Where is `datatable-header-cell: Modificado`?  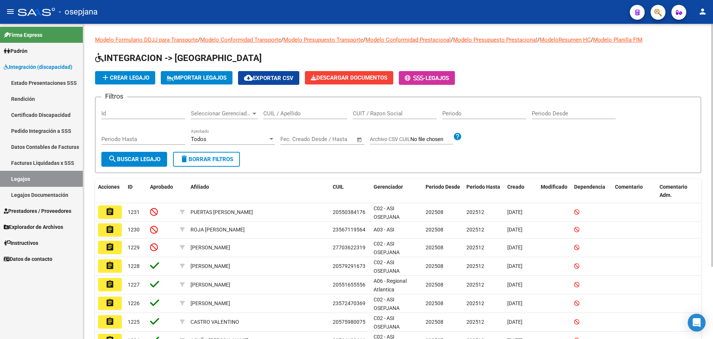
datatable-header-cell: Modificado is located at coordinates (555, 191).